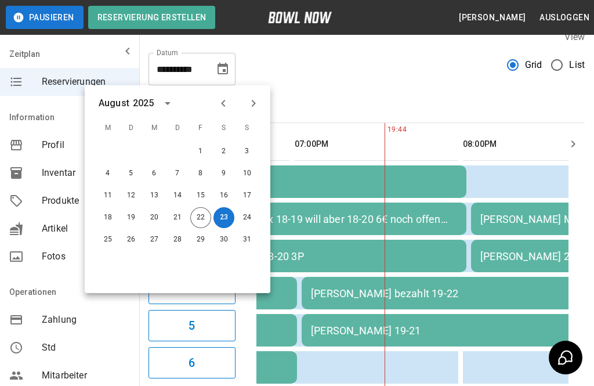  I want to click on button: 2. Aug. 2025, so click(224, 151).